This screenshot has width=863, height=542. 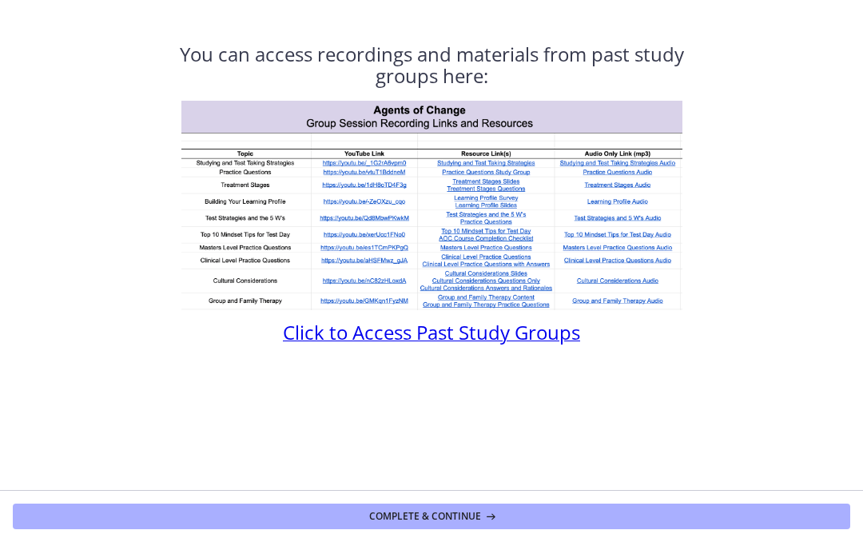 What do you see at coordinates (431, 335) in the screenshot?
I see `a: Click to Access Past Study Groups` at bounding box center [431, 335].